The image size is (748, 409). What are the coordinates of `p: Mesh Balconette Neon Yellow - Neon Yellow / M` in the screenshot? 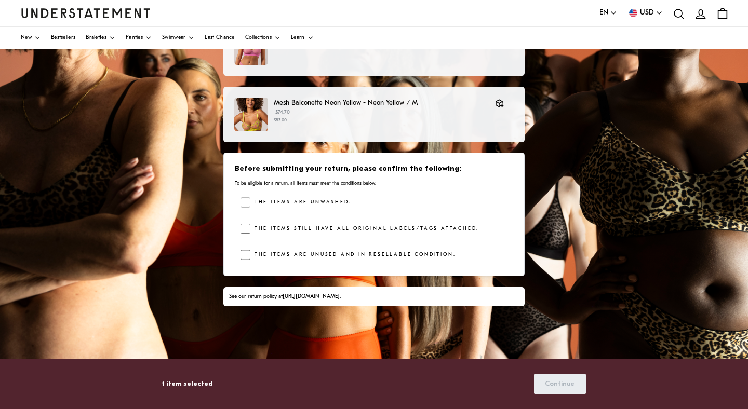 It's located at (379, 103).